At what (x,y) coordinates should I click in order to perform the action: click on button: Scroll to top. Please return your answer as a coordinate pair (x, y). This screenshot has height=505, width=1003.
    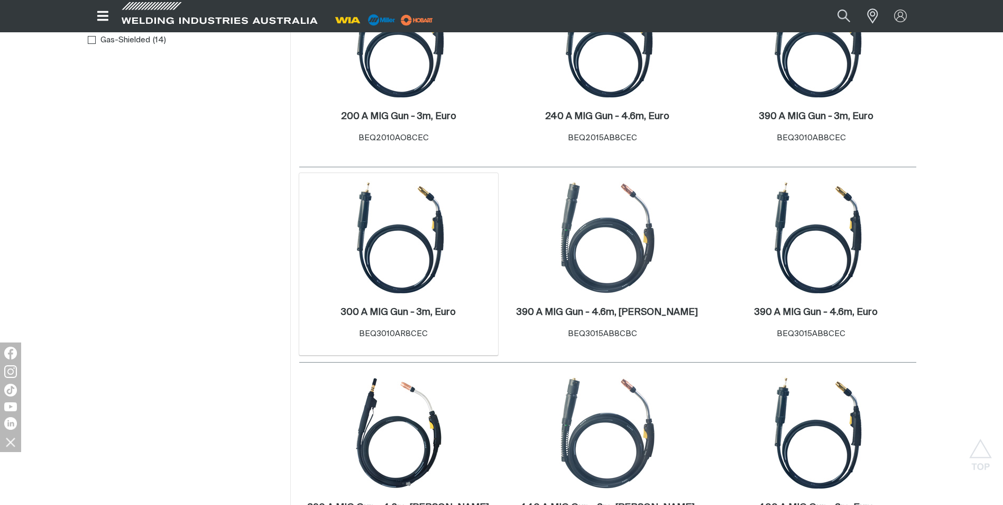
    Looking at the image, I should click on (981, 450).